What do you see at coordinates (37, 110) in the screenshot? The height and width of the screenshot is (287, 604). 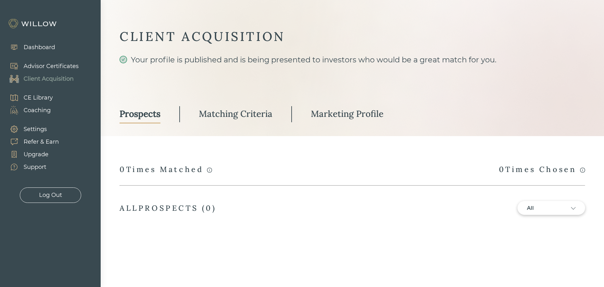 I see `div: Coaching` at bounding box center [37, 110].